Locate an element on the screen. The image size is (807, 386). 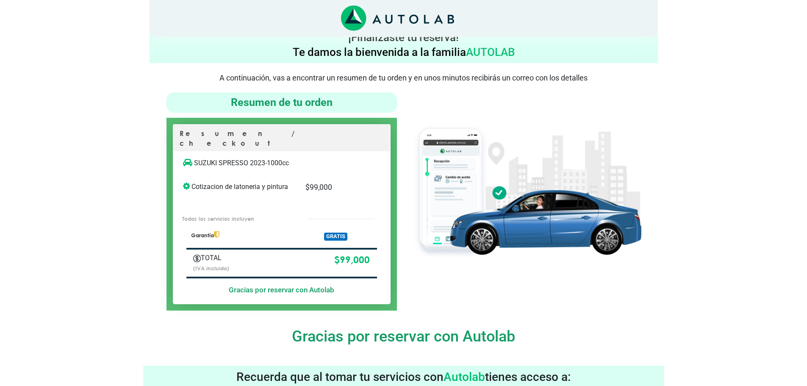
img: Autobooking-Iconos-23.png is located at coordinates (197, 259).